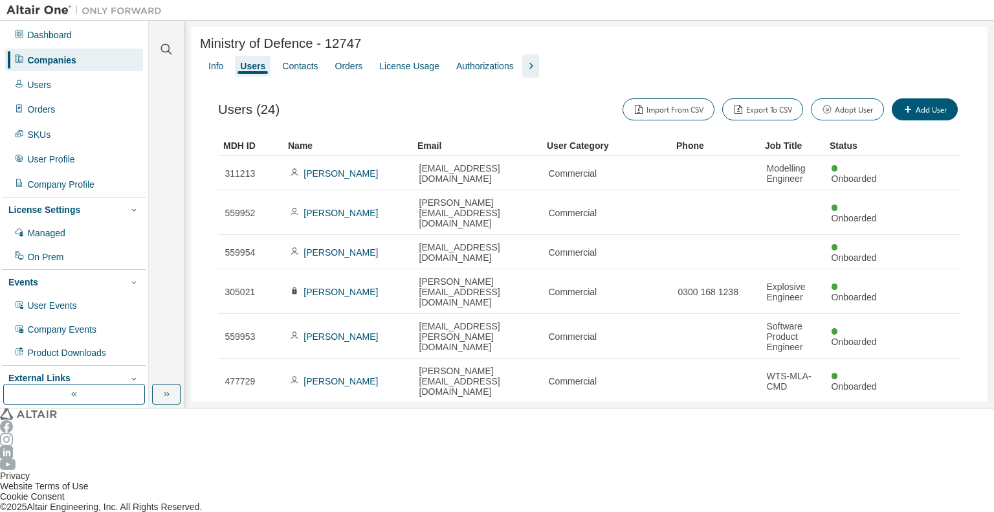 Image resolution: width=994 pixels, height=512 pixels. What do you see at coordinates (762, 109) in the screenshot?
I see `button: Export To CSV` at bounding box center [762, 109].